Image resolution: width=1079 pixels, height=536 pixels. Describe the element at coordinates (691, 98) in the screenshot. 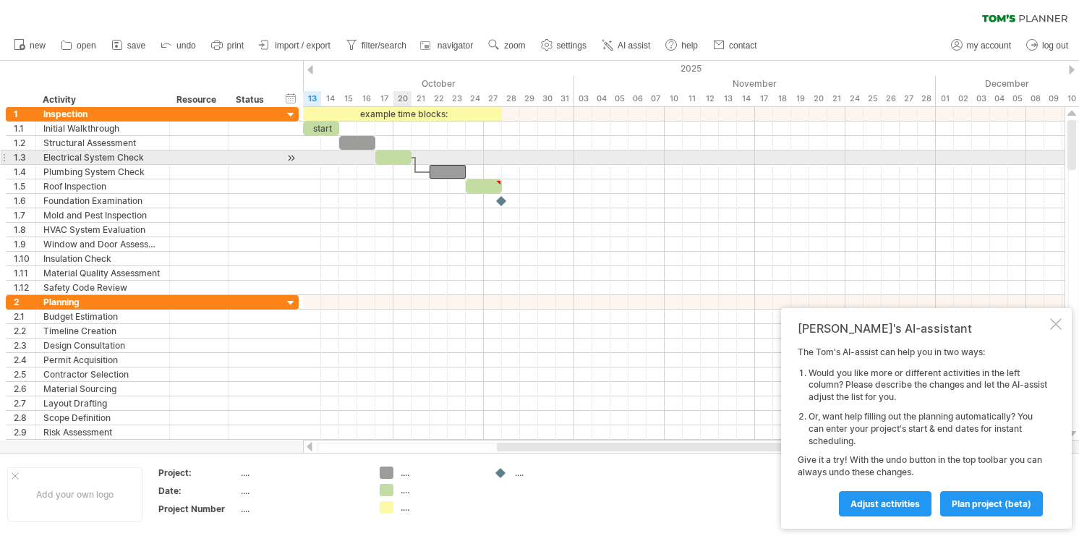

I see `div: Tuesday, 11 November 2025` at that location.